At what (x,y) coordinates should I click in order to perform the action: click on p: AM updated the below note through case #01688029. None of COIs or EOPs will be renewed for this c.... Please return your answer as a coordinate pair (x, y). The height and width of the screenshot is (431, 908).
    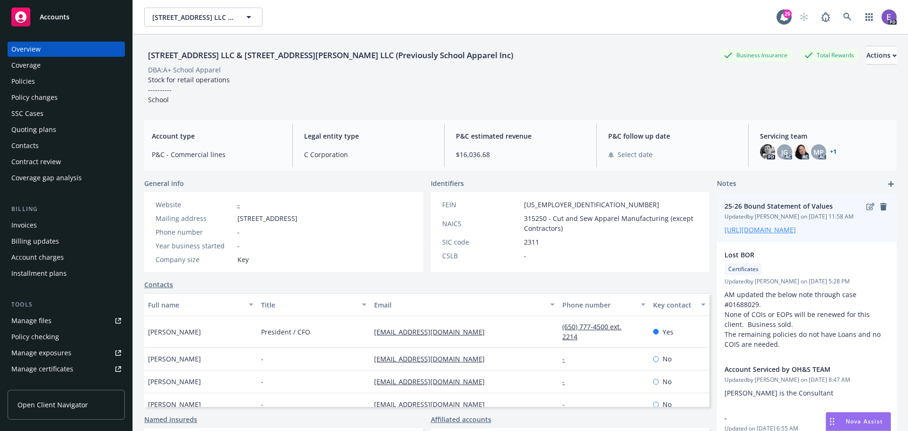
    Looking at the image, I should click on (806, 319).